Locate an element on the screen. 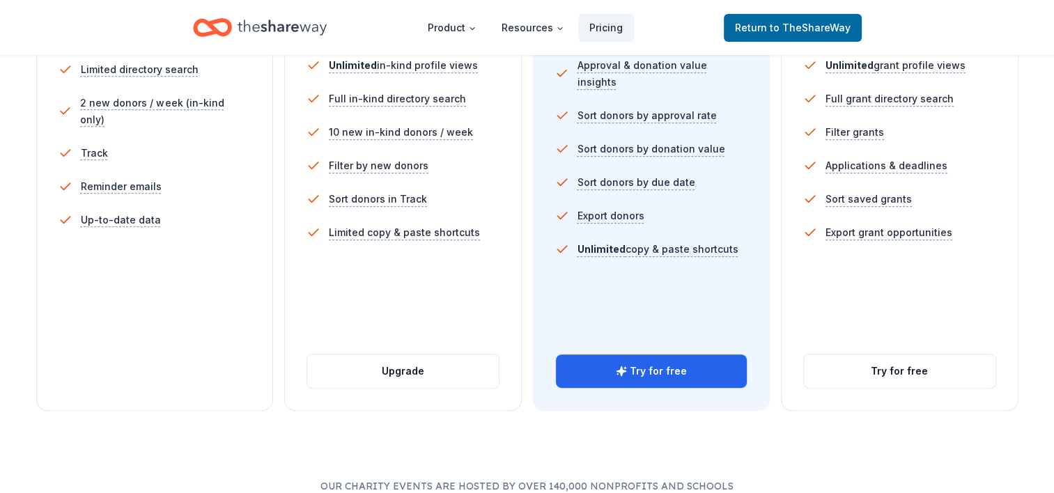 This screenshot has height=493, width=1054. a: Home is located at coordinates (260, 27).